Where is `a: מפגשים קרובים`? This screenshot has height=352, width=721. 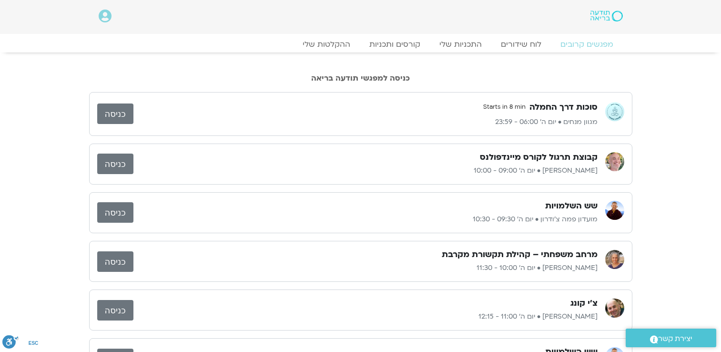 a: מפגשים קרובים is located at coordinates (587, 44).